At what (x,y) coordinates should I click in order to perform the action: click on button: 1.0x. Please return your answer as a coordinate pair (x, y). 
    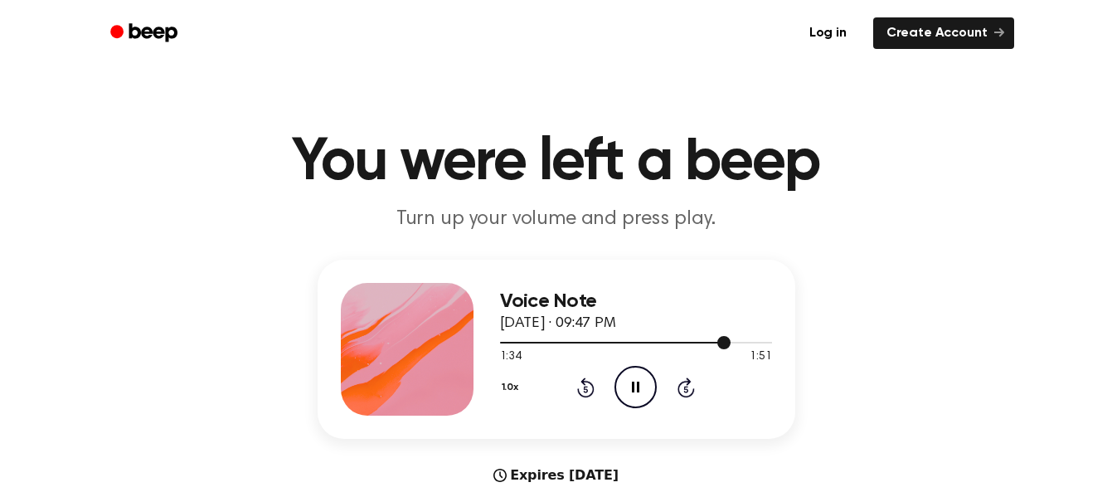
    Looking at the image, I should click on (513, 387).